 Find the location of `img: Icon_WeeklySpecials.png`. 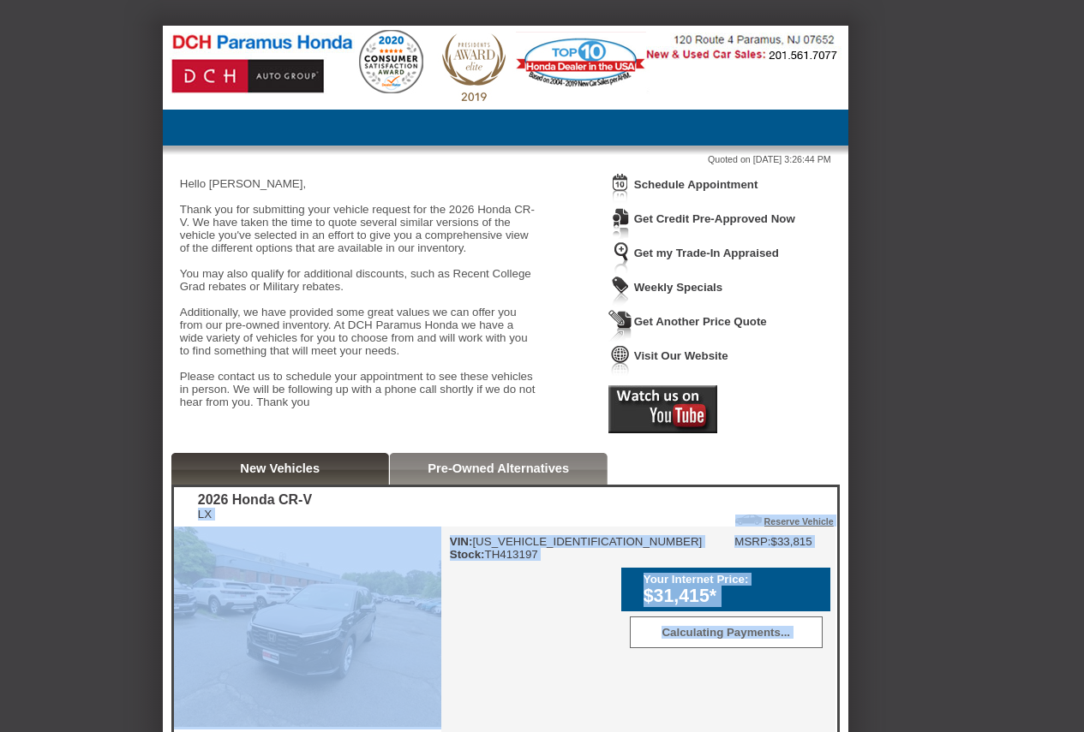

img: Icon_WeeklySpecials.png is located at coordinates (620, 291).